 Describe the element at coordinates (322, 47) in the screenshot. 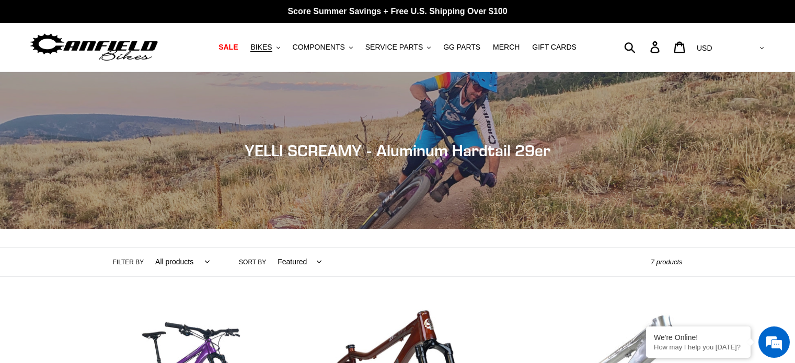

I see `button: COMPONENTS` at that location.